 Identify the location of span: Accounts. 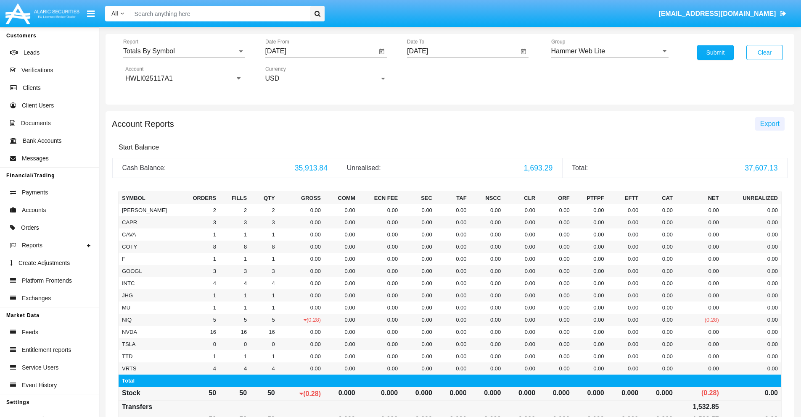
(34, 210).